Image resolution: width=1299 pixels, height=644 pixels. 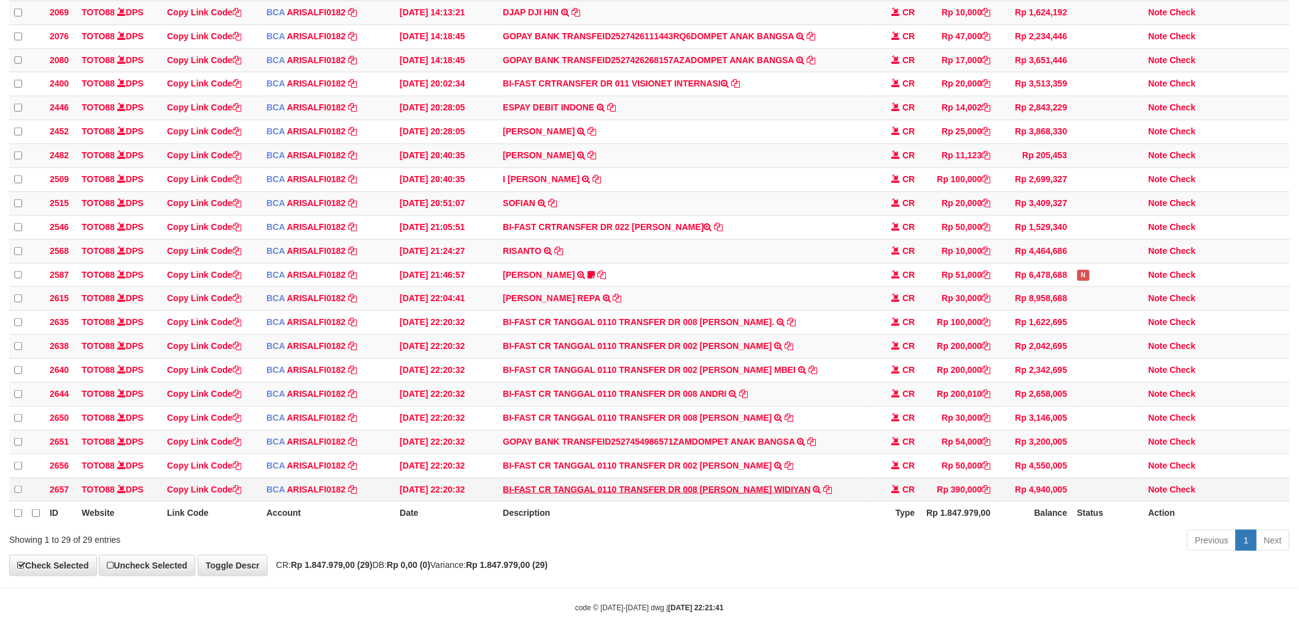 What do you see at coordinates (597, 179) in the screenshot?
I see `a: Copy I NYOMAN MURTIASA to clipboard` at bounding box center [597, 179].